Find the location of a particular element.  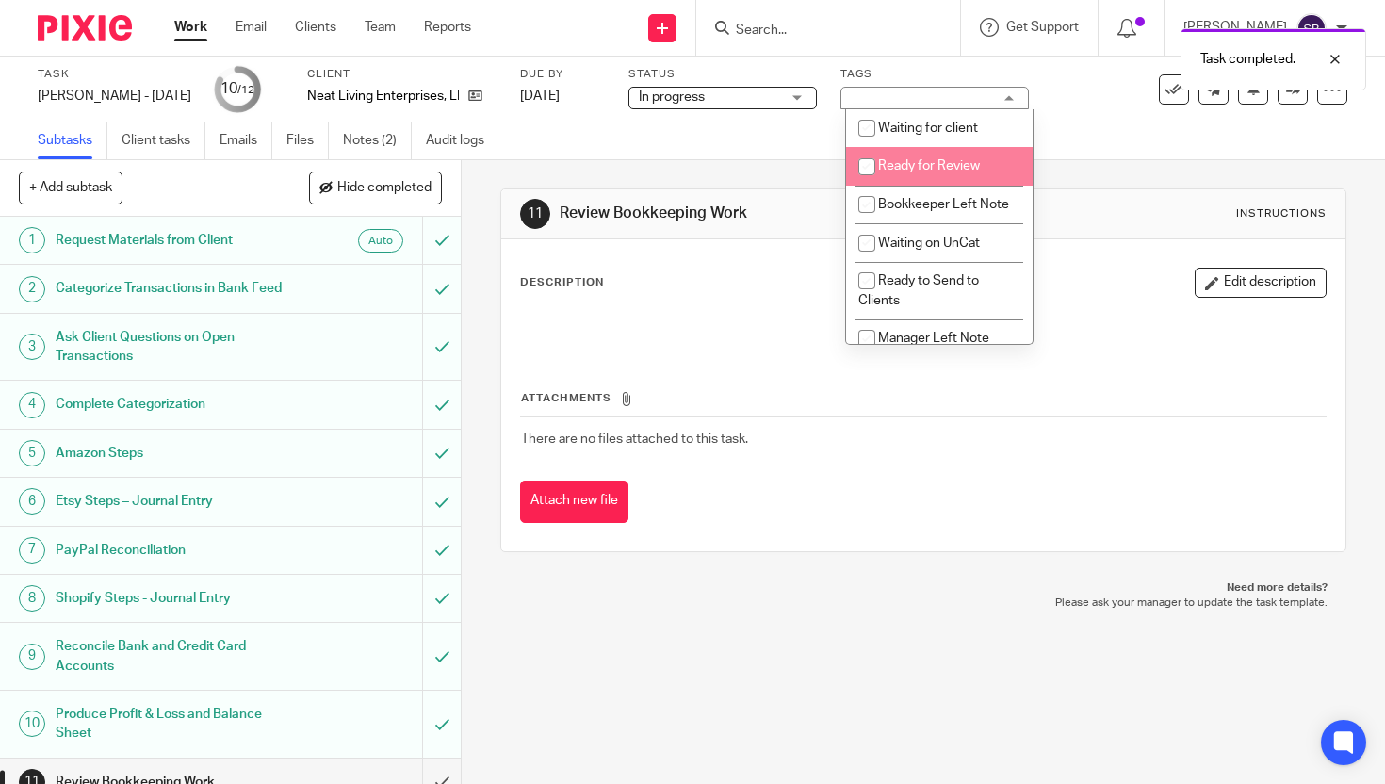

div: 6 is located at coordinates (32, 501).